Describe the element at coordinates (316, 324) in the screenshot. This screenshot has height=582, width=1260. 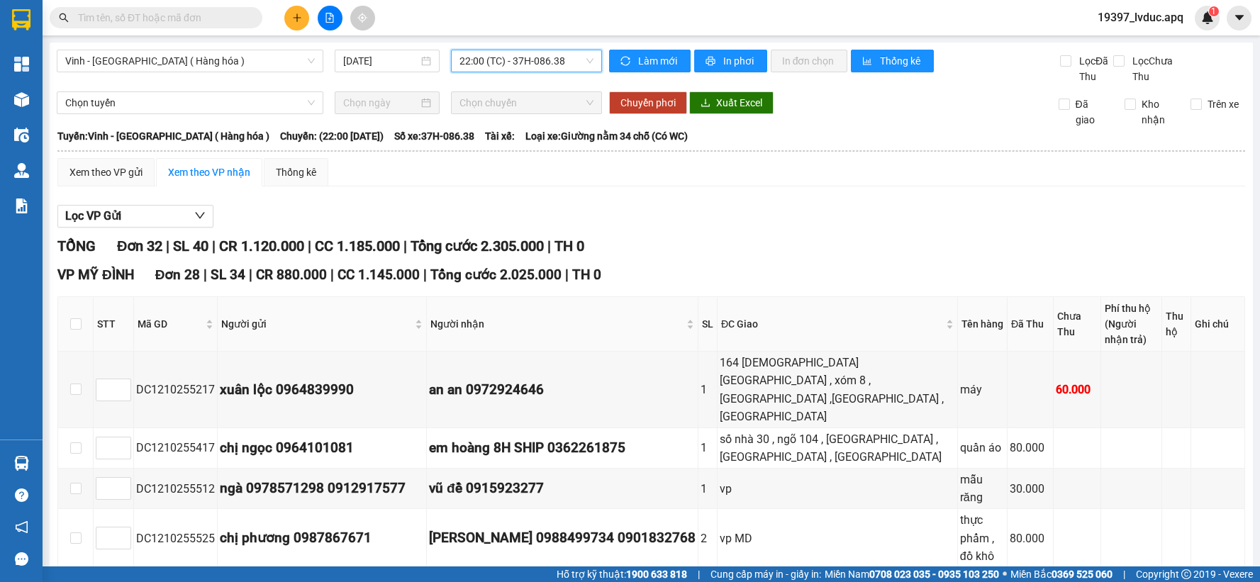
I see `span: Người gửi` at that location.